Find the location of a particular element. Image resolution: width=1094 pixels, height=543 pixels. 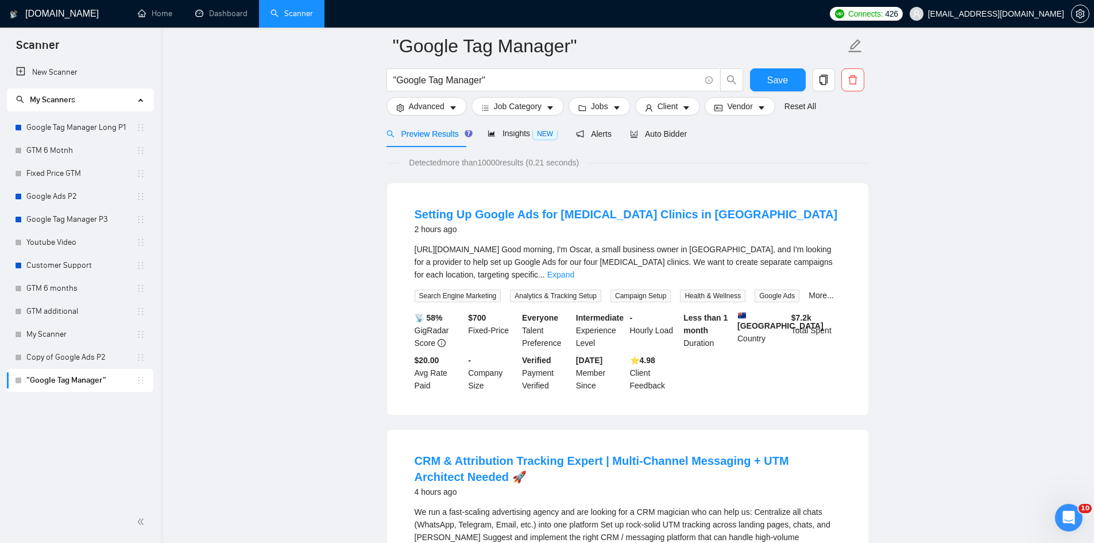

li: "Google Tag Manager" is located at coordinates (80, 380).